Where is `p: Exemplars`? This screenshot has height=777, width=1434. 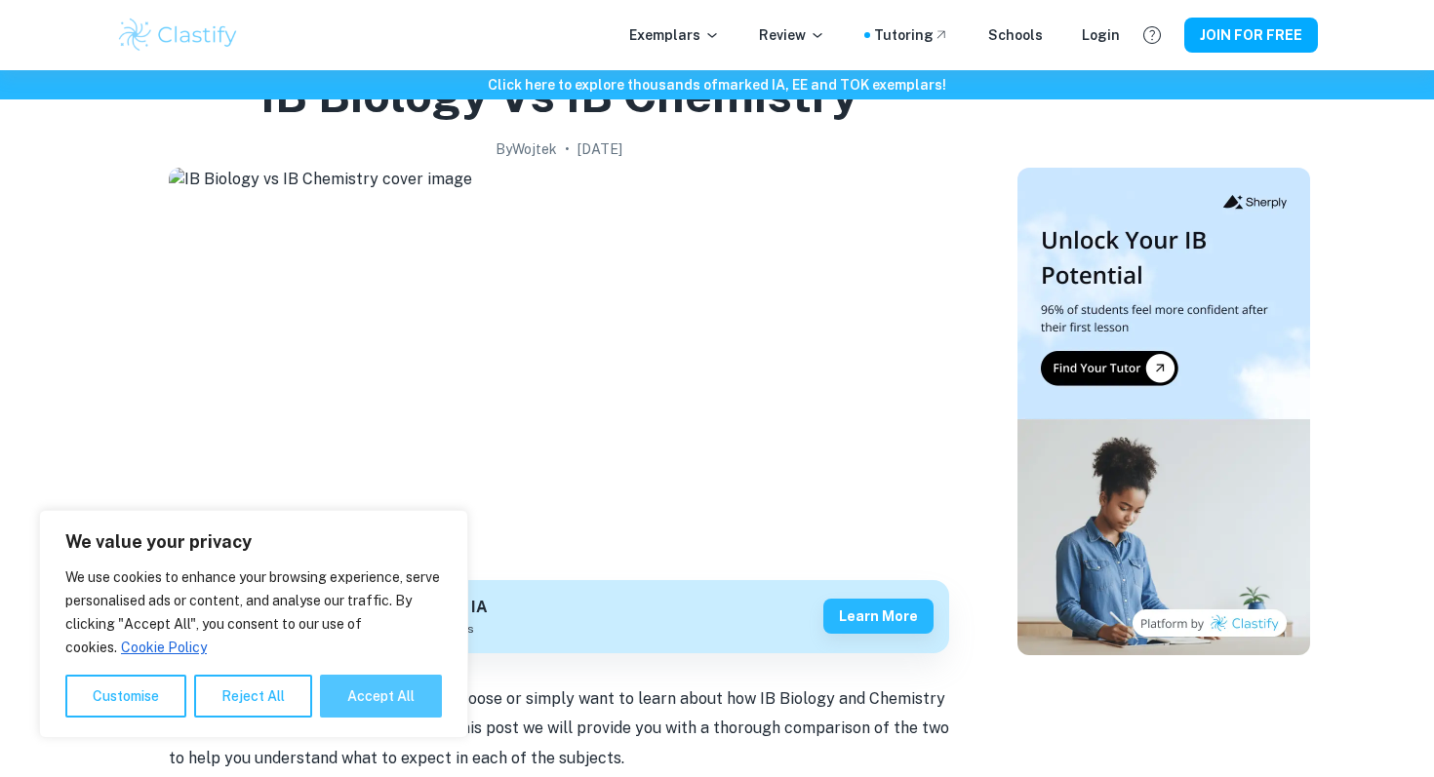 p: Exemplars is located at coordinates (674, 35).